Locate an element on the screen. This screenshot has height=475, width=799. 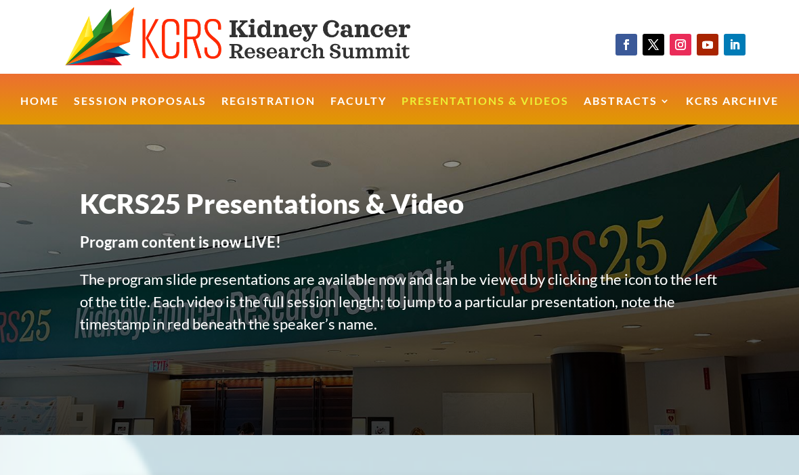
a: KCRS Archive is located at coordinates (732, 110).